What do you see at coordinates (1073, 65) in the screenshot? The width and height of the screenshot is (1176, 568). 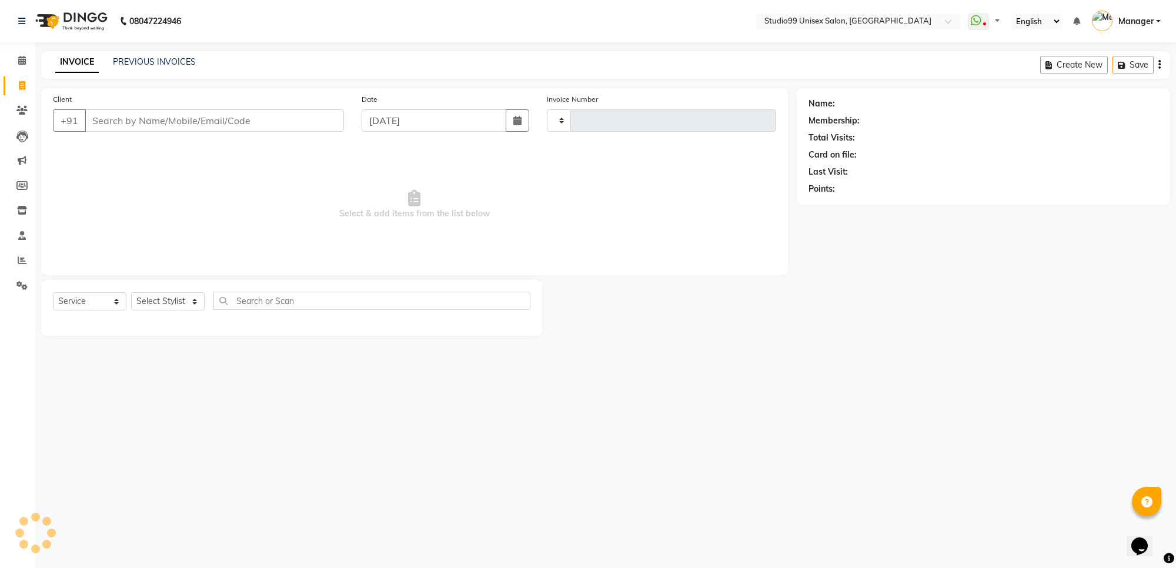 I see `button: Create New` at bounding box center [1073, 65].